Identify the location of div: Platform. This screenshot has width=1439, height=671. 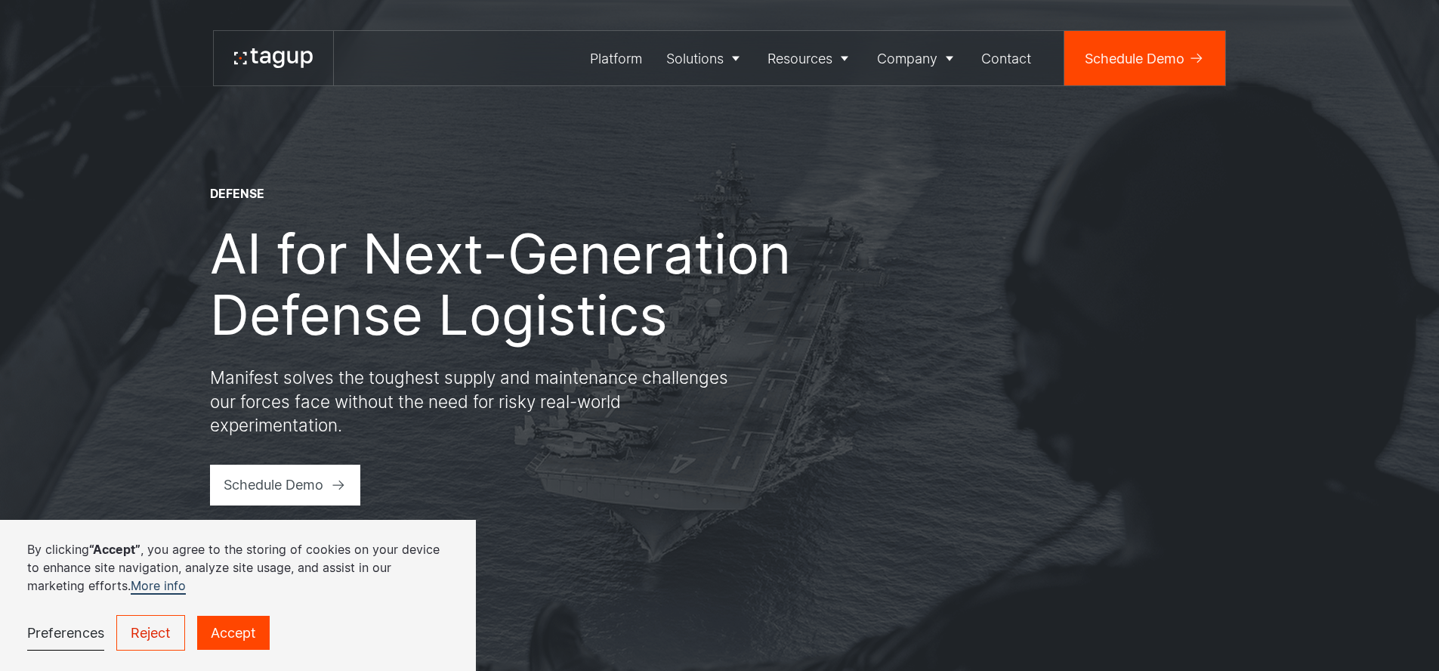
(615, 58).